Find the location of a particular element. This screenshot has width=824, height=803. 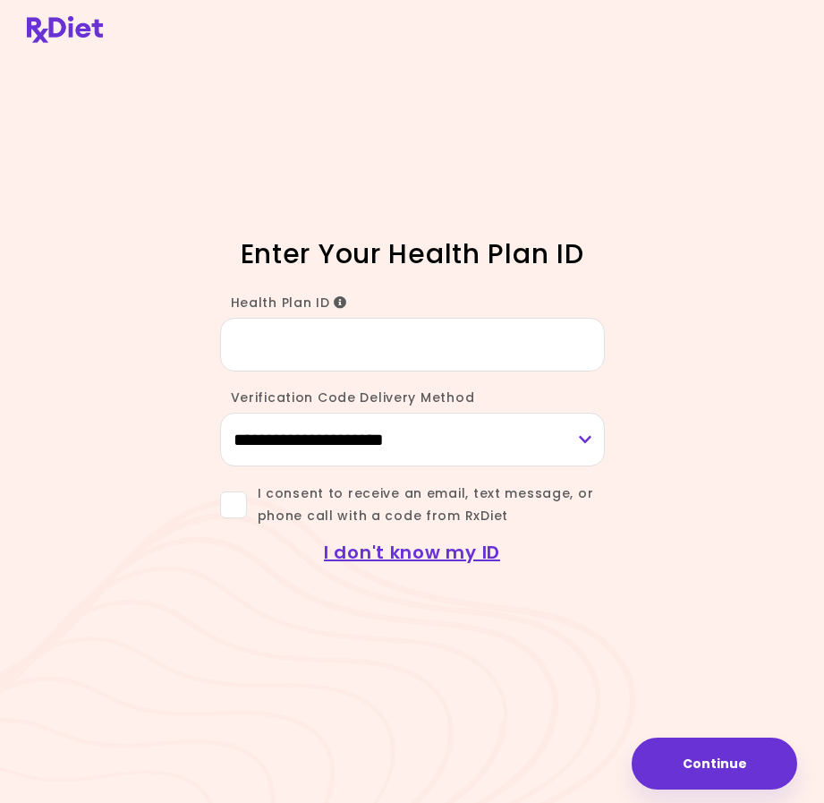

a: I don't know my ID is located at coordinates (412, 552).